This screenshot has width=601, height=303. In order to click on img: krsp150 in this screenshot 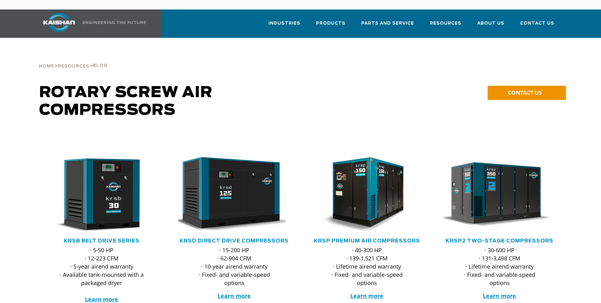, I will do `click(362, 195)`.